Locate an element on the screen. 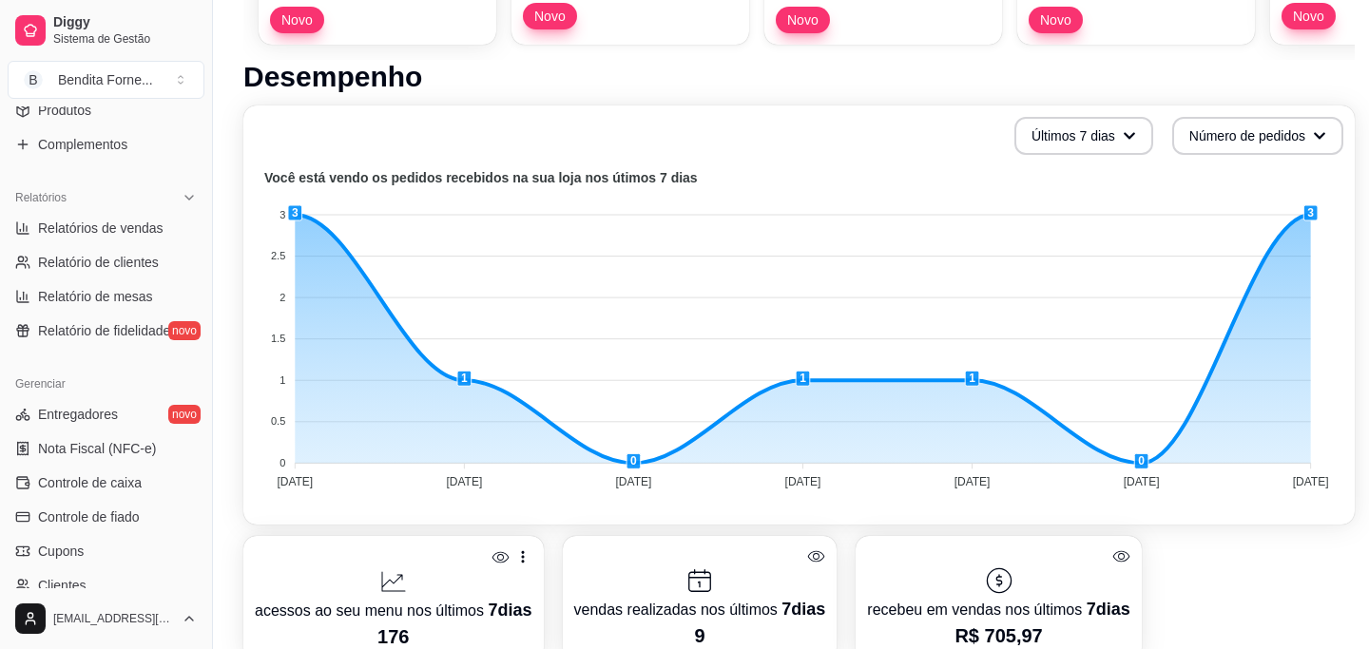 Image resolution: width=1369 pixels, height=649 pixels. span: Controle de fiado is located at coordinates (88, 517).